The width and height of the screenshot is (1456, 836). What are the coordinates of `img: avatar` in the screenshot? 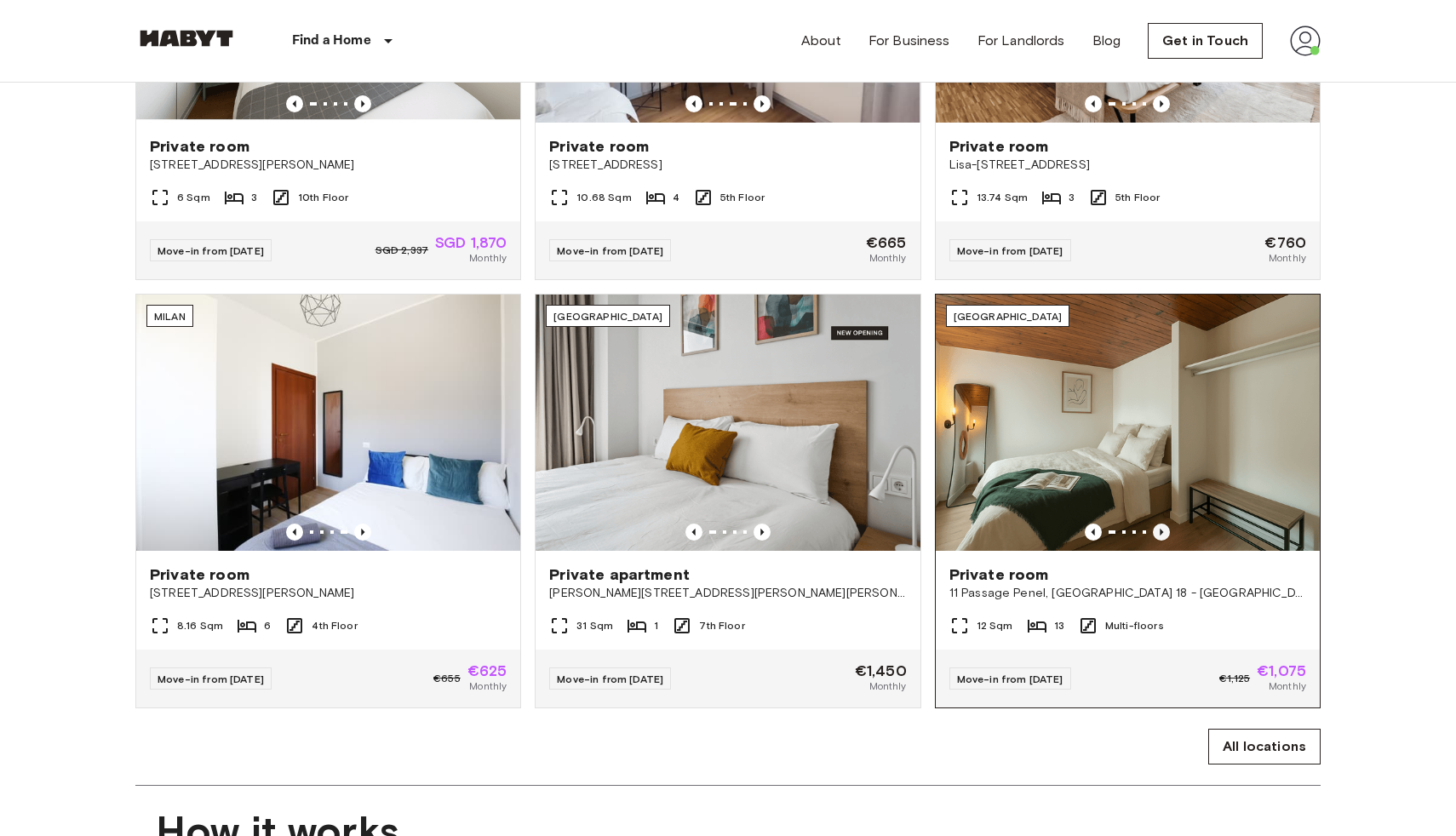 It's located at (1305, 41).